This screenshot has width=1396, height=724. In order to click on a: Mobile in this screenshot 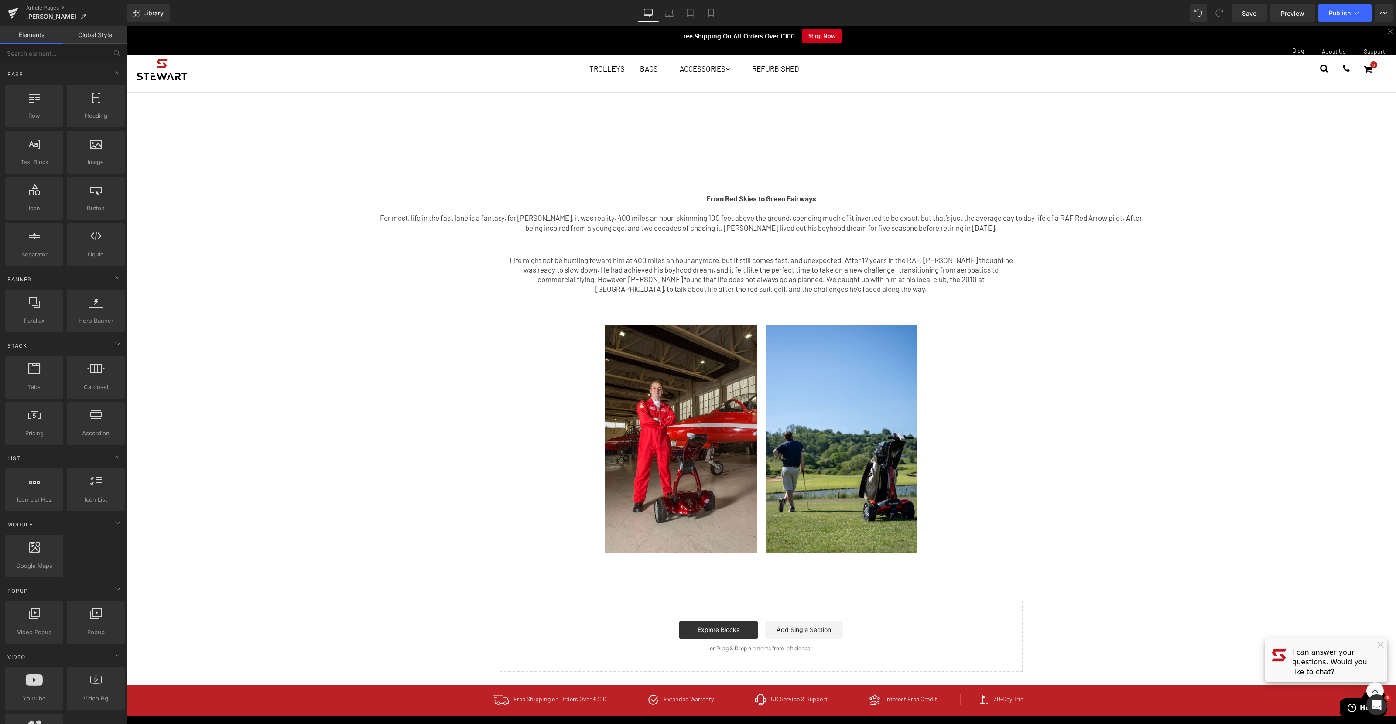, I will do `click(711, 13)`.